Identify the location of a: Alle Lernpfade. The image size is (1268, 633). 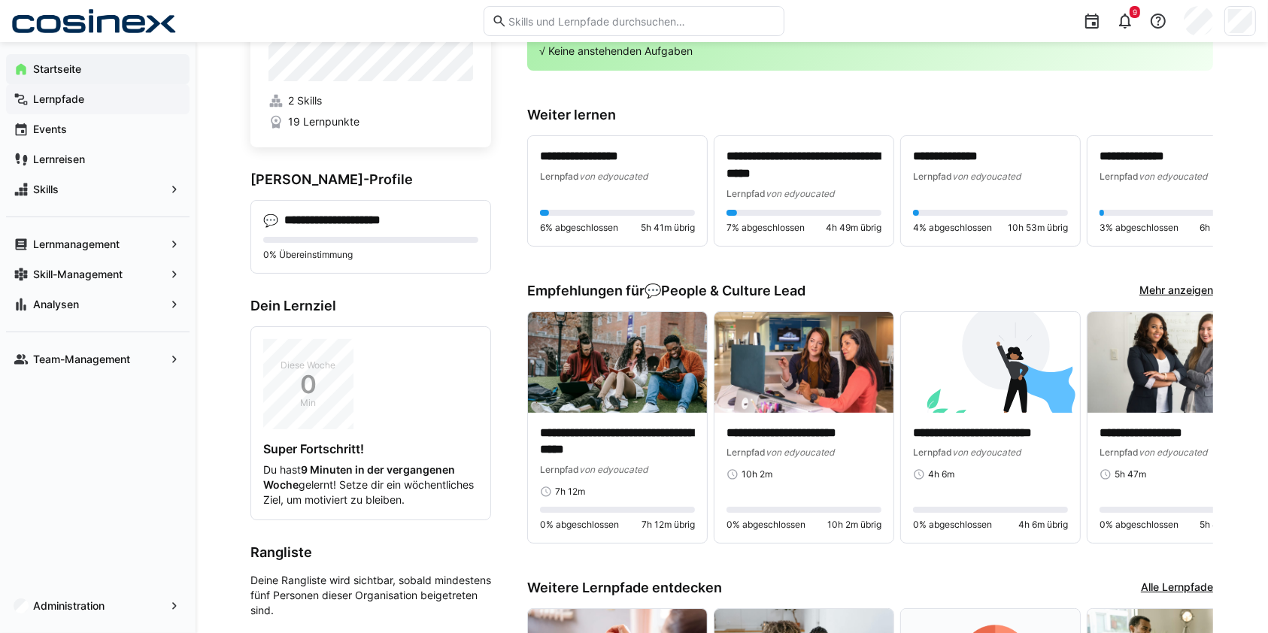
(1177, 588).